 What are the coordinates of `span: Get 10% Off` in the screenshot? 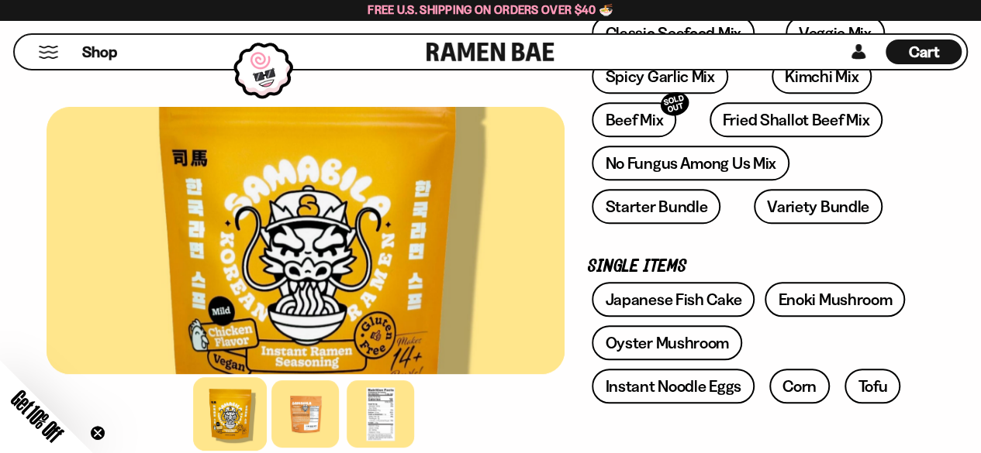 It's located at (37, 416).